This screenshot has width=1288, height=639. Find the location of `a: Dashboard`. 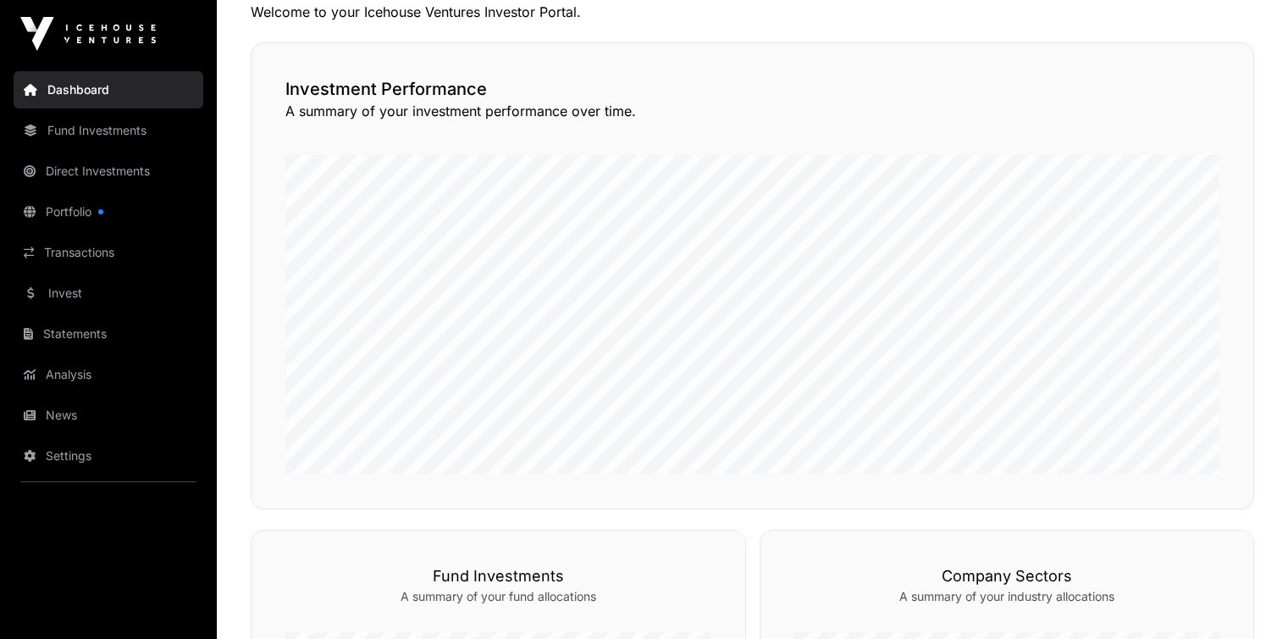

a: Dashboard is located at coordinates (108, 90).